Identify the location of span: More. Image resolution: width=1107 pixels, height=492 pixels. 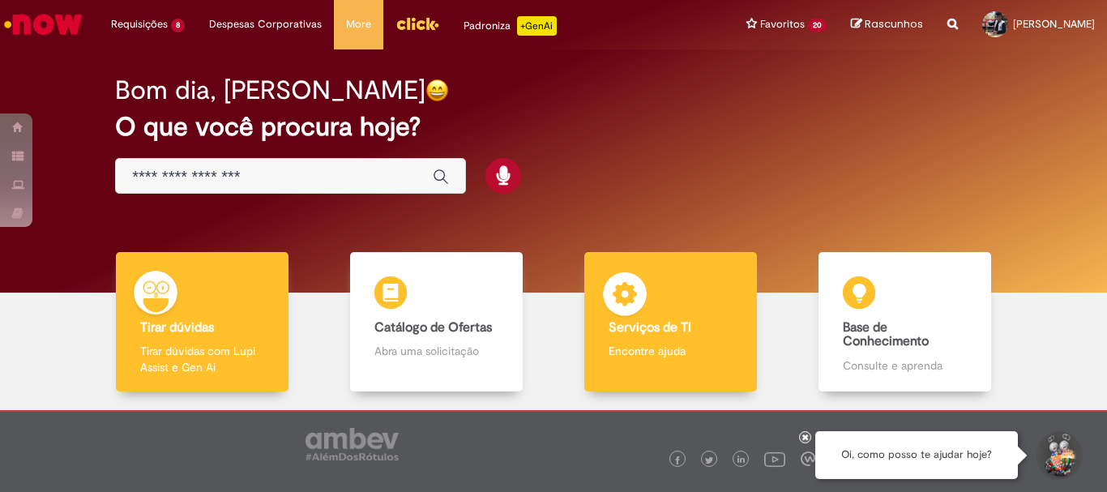
(358, 24).